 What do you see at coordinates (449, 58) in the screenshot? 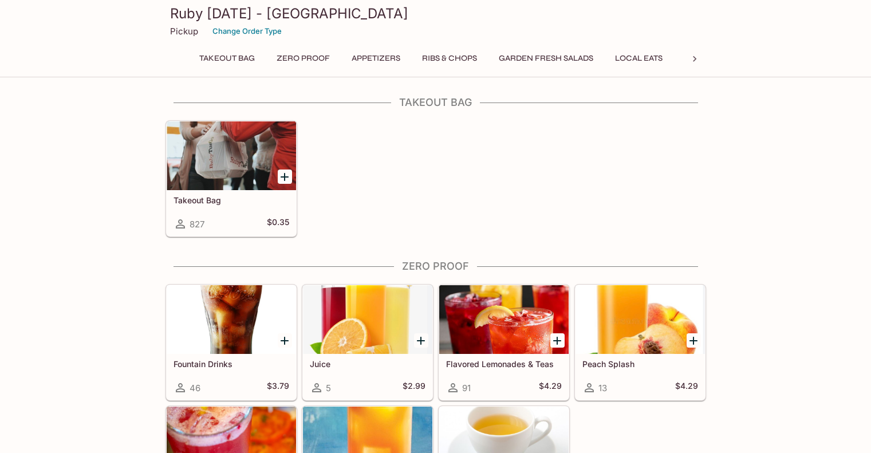
I see `button: Ribs & Chops` at bounding box center [449, 58].